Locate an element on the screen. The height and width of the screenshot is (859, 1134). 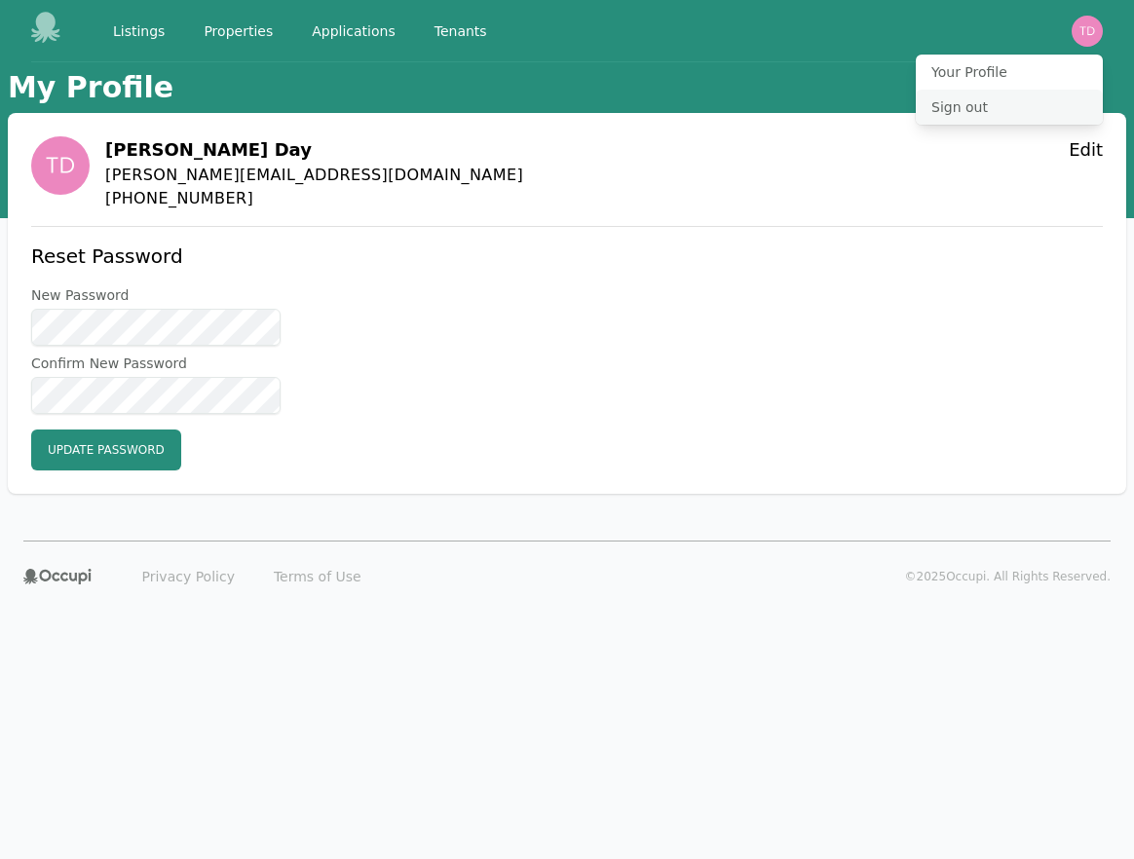
a: Listings is located at coordinates (138, 31).